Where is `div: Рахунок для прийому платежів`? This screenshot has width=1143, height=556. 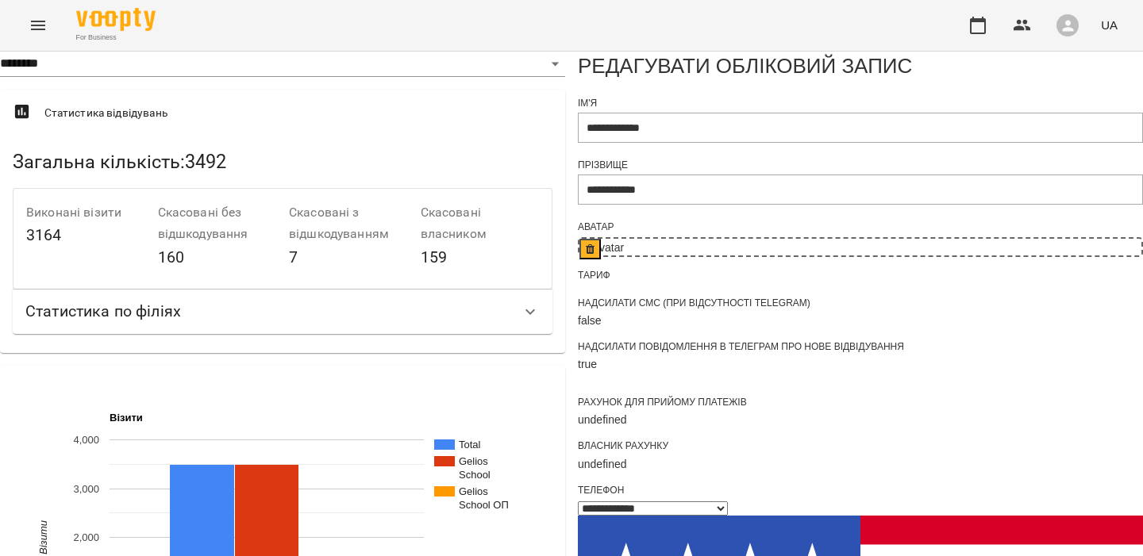
div: Рахунок для прийому платежів is located at coordinates (861, 402).